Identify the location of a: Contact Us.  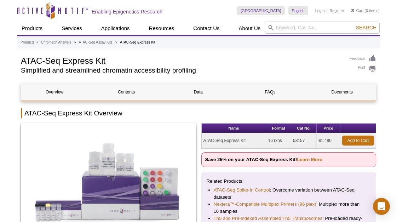
(206, 28).